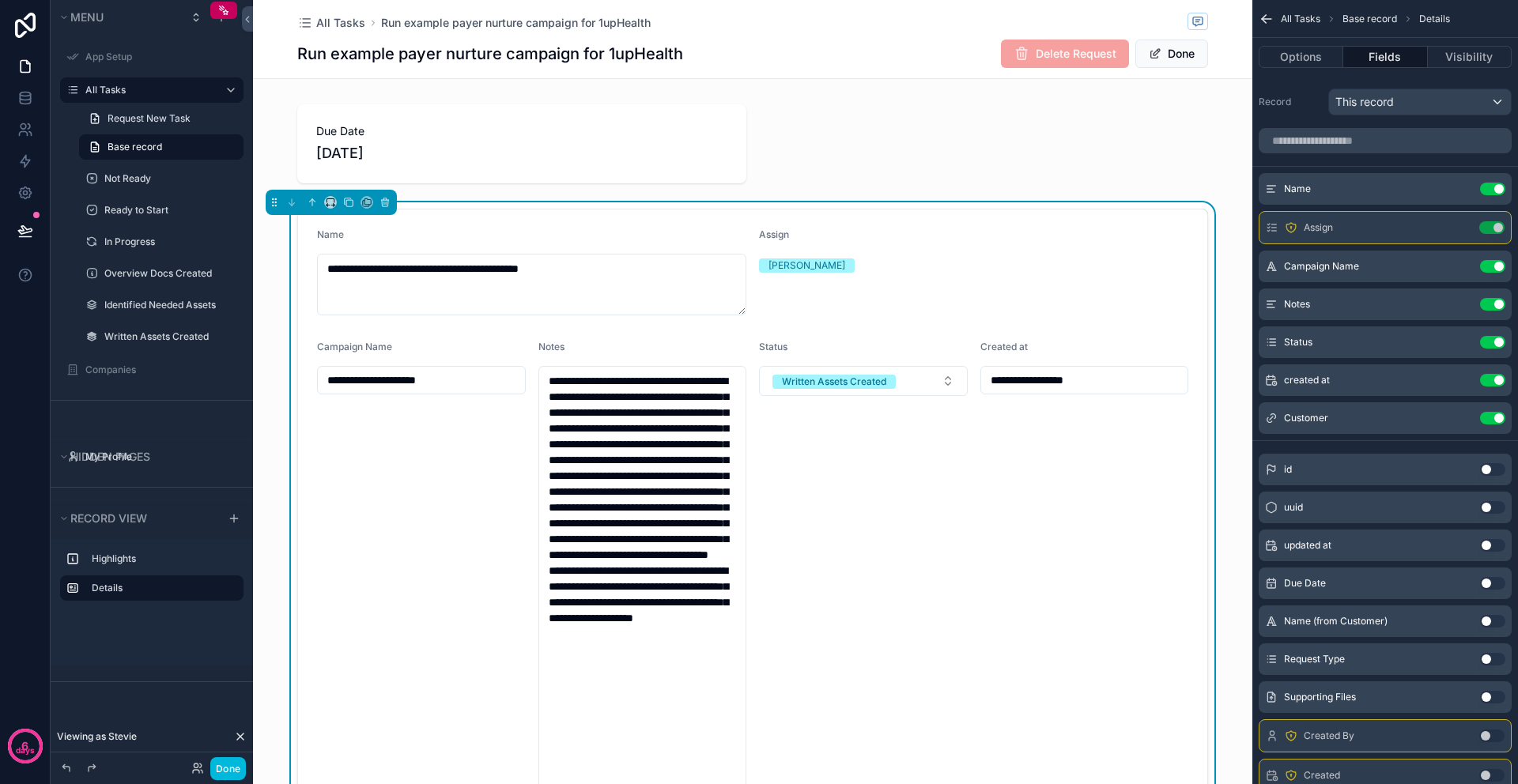 The height and width of the screenshot is (784, 1518). I want to click on button: This record, so click(1420, 102).